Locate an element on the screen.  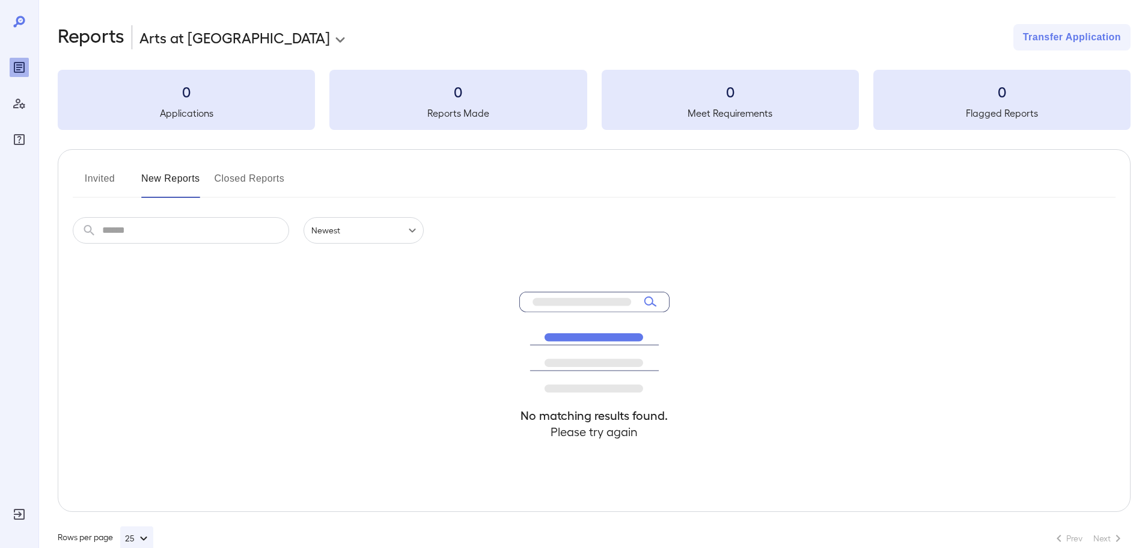
button: Invited is located at coordinates (100, 183).